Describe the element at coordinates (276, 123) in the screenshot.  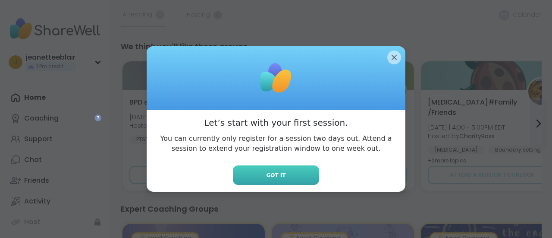
I see `h3: Let’s start with your first session.` at that location.